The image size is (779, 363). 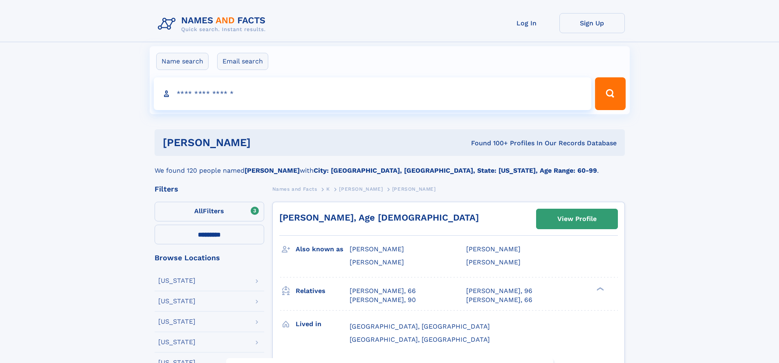 What do you see at coordinates (390, 166) in the screenshot?
I see `div: We found 120 people named with .` at bounding box center [390, 166].